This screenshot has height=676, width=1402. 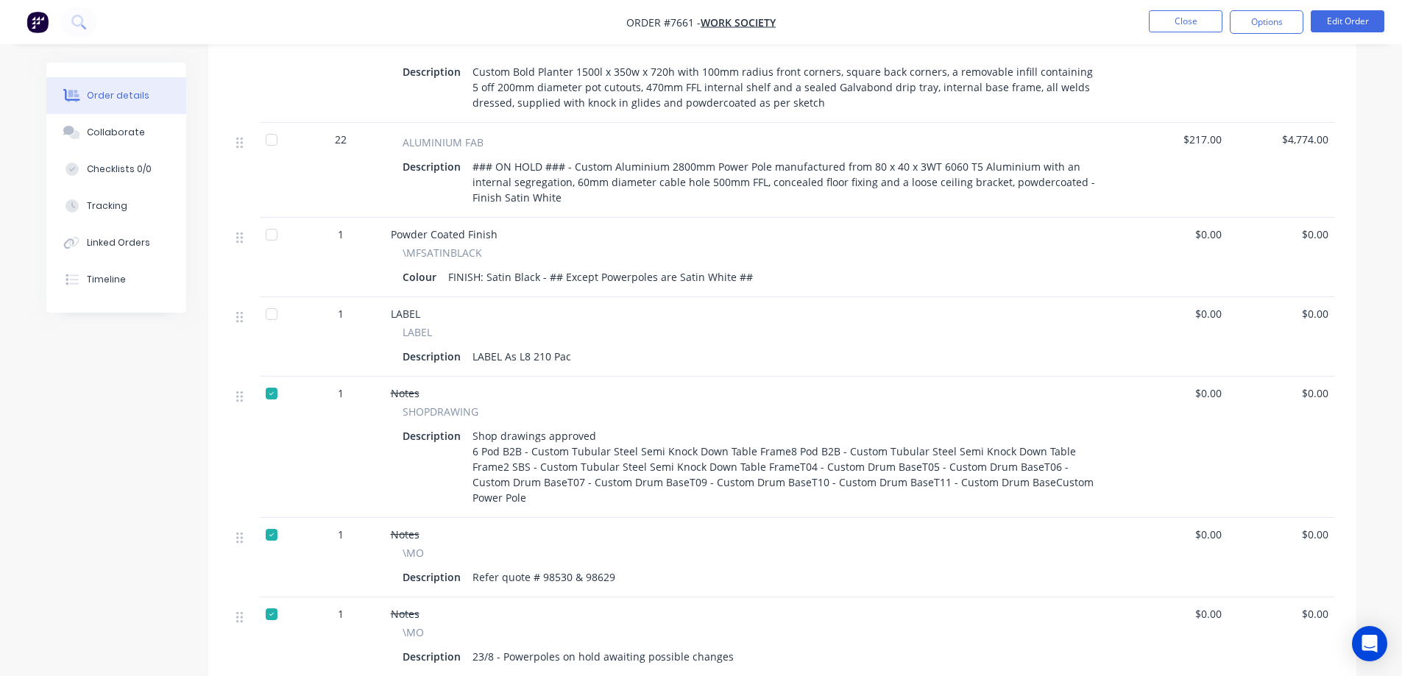 I want to click on div: FINISH: Satin Black - ## Except Powerpoles are Satin White ##, so click(x=600, y=277).